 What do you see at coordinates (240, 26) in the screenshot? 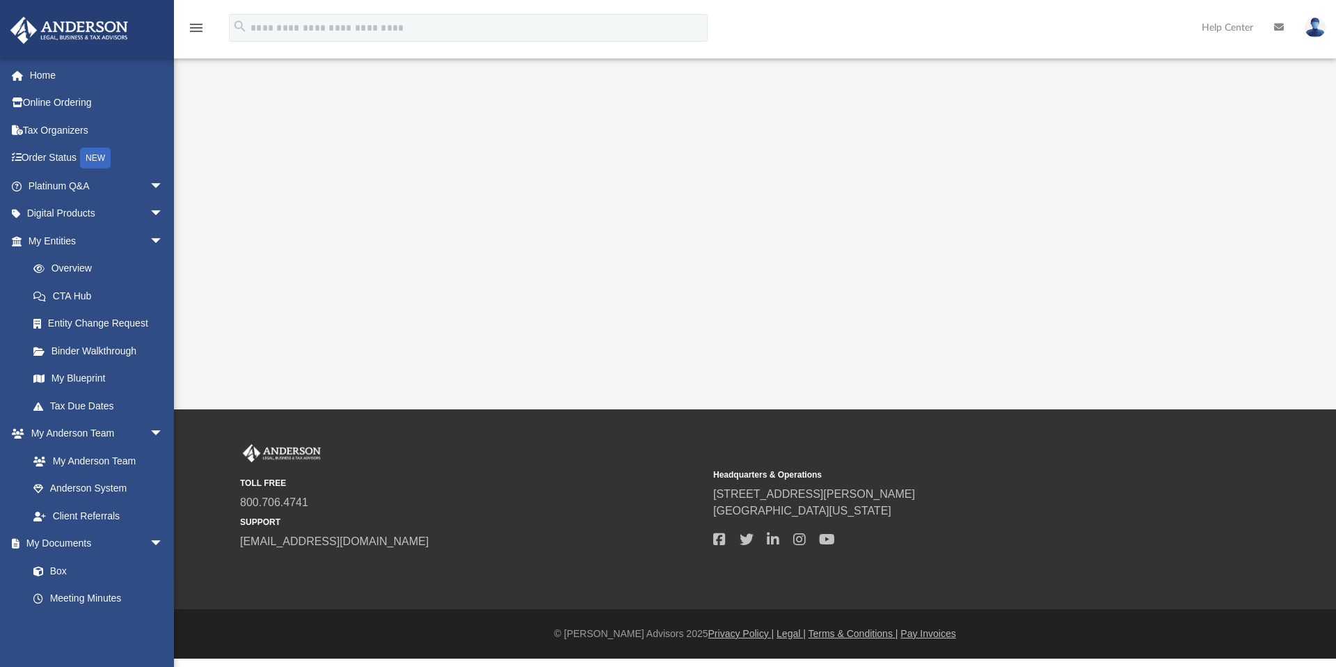
I see `i: search` at bounding box center [240, 26].